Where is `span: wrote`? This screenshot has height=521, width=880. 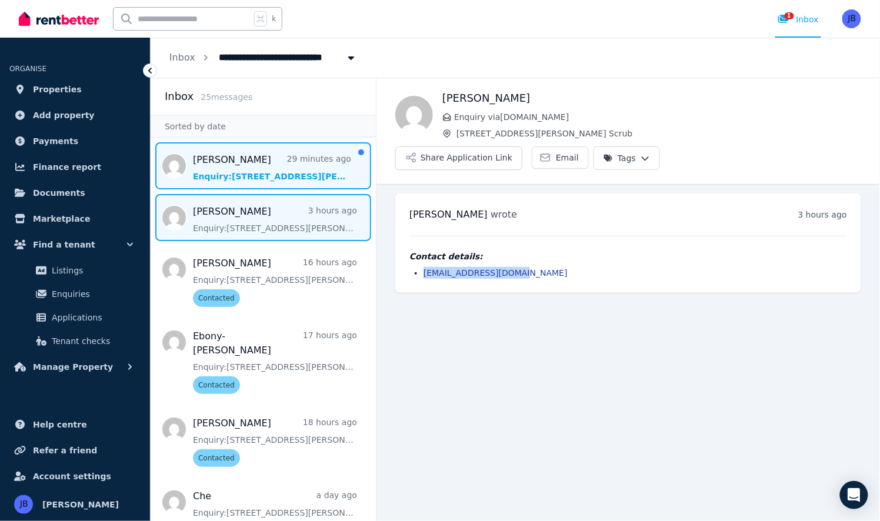 span: wrote is located at coordinates (504, 214).